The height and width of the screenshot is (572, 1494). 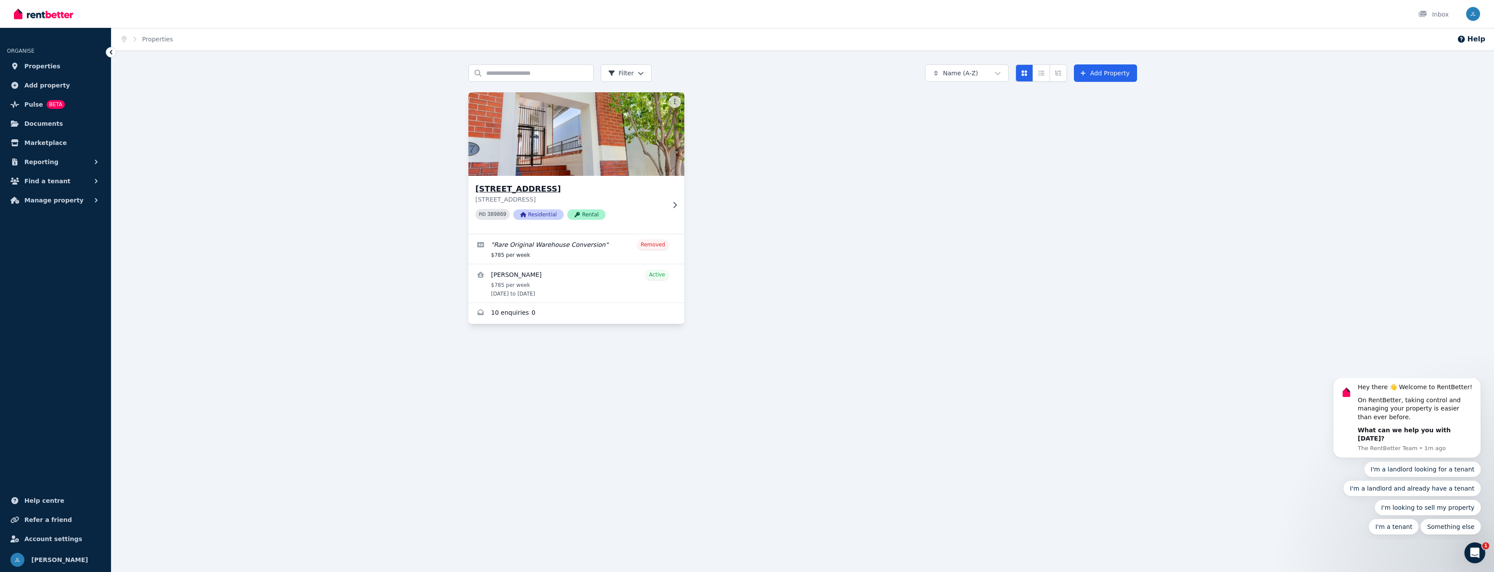 I want to click on img: RentBetter, so click(x=44, y=14).